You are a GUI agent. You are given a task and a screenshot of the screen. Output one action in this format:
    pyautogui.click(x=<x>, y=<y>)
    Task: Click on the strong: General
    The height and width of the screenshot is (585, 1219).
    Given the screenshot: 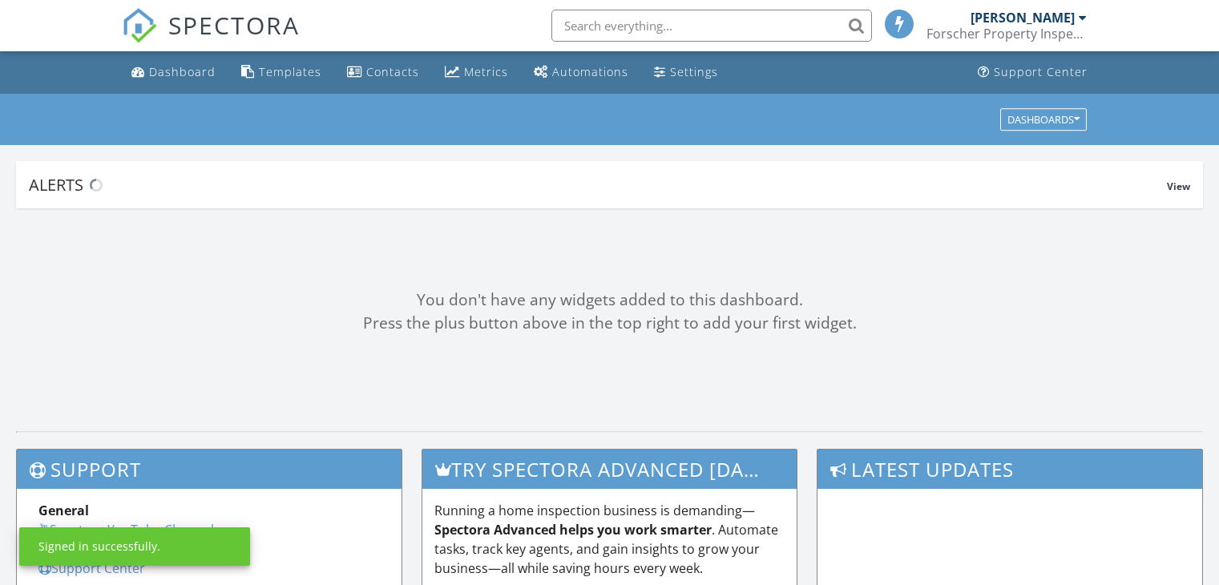 What is the action you would take?
    pyautogui.click(x=63, y=511)
    